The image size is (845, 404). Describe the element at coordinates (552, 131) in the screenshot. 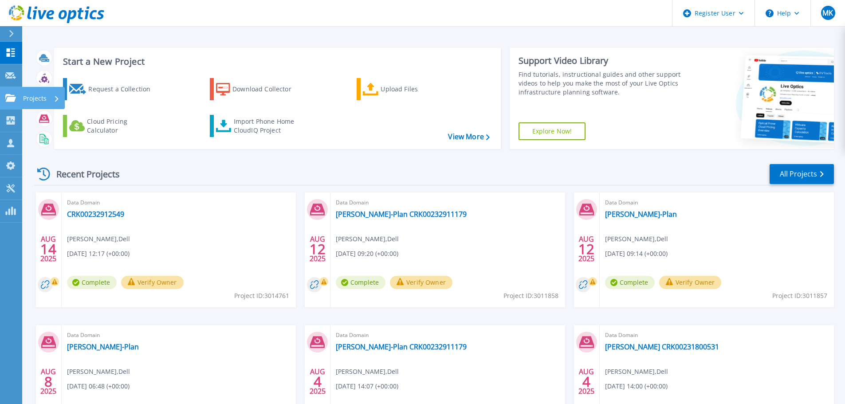

I see `a: Explore Now!` at that location.